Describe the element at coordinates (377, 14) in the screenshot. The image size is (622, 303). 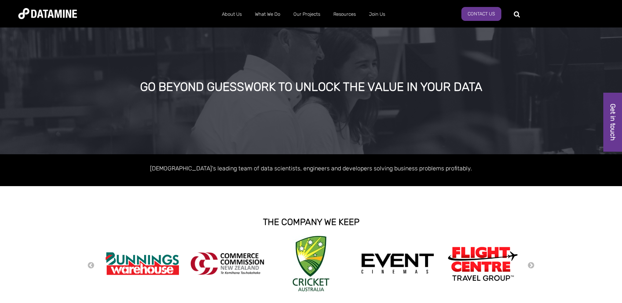
I see `a: Join Us` at that location.